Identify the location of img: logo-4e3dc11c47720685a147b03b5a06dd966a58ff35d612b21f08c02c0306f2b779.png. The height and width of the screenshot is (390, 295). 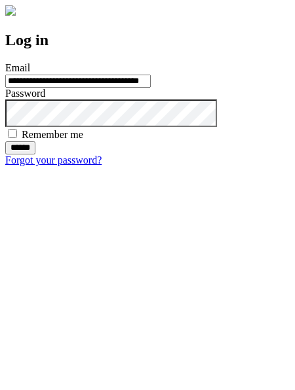
(10, 10).